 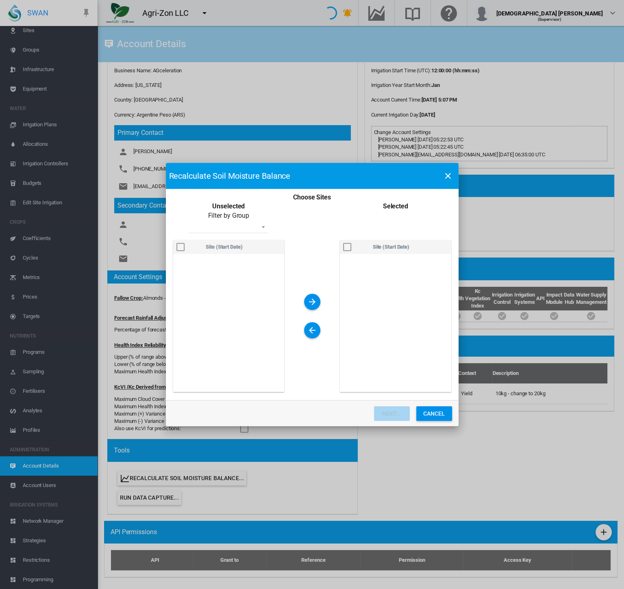 What do you see at coordinates (312, 330) in the screenshot?
I see `button: icon-arrow-left` at bounding box center [312, 330].